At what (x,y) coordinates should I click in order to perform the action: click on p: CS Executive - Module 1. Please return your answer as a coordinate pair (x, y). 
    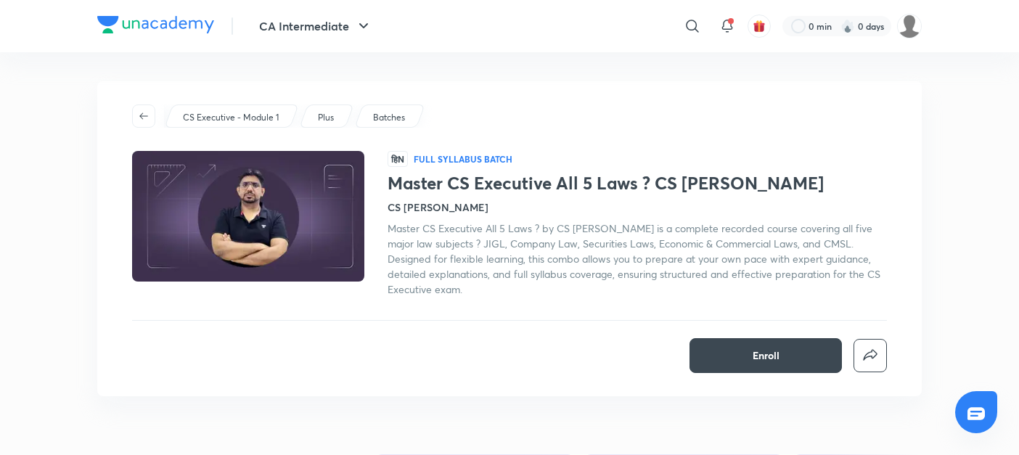
    Looking at the image, I should click on (231, 118).